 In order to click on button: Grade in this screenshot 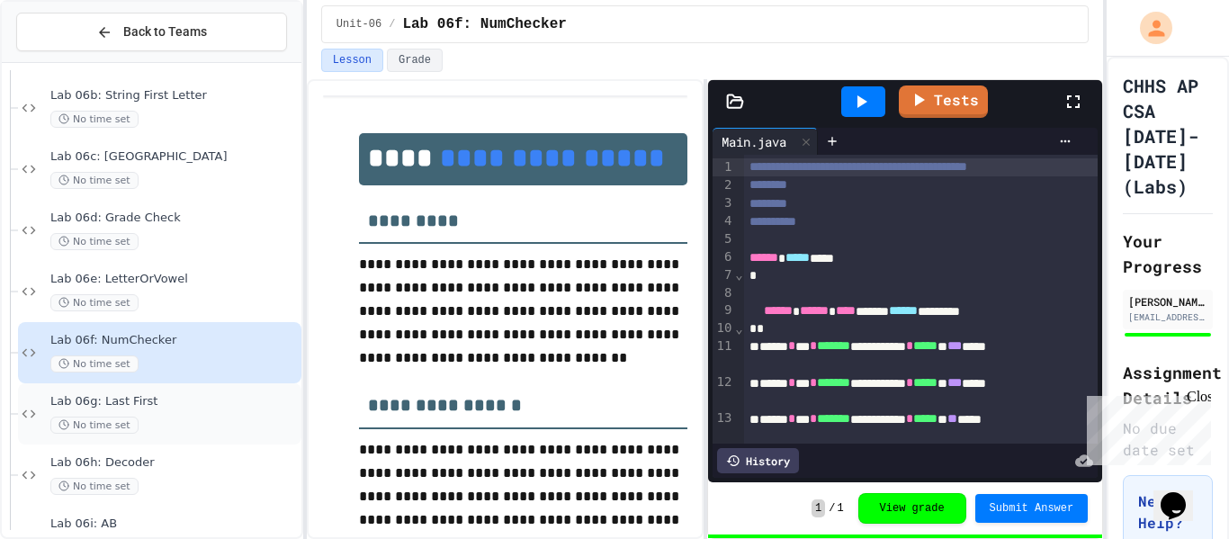, I will do `click(415, 60)`.